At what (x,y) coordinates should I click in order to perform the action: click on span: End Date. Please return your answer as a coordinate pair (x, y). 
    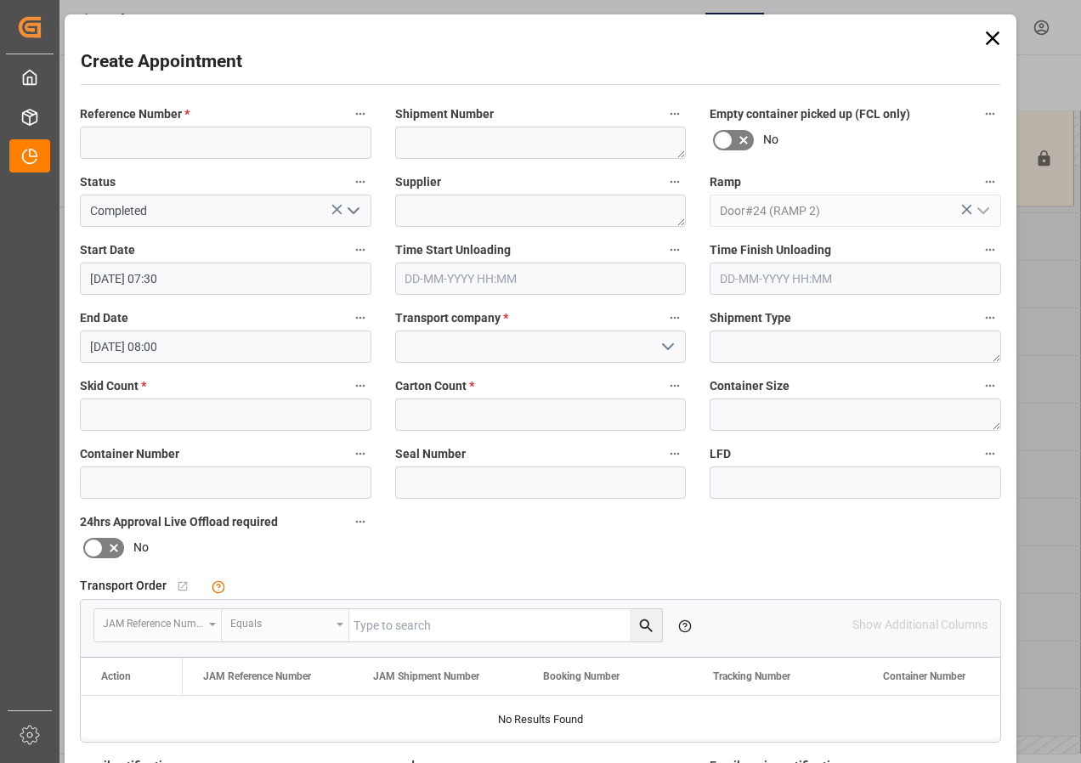
    Looking at the image, I should click on (104, 318).